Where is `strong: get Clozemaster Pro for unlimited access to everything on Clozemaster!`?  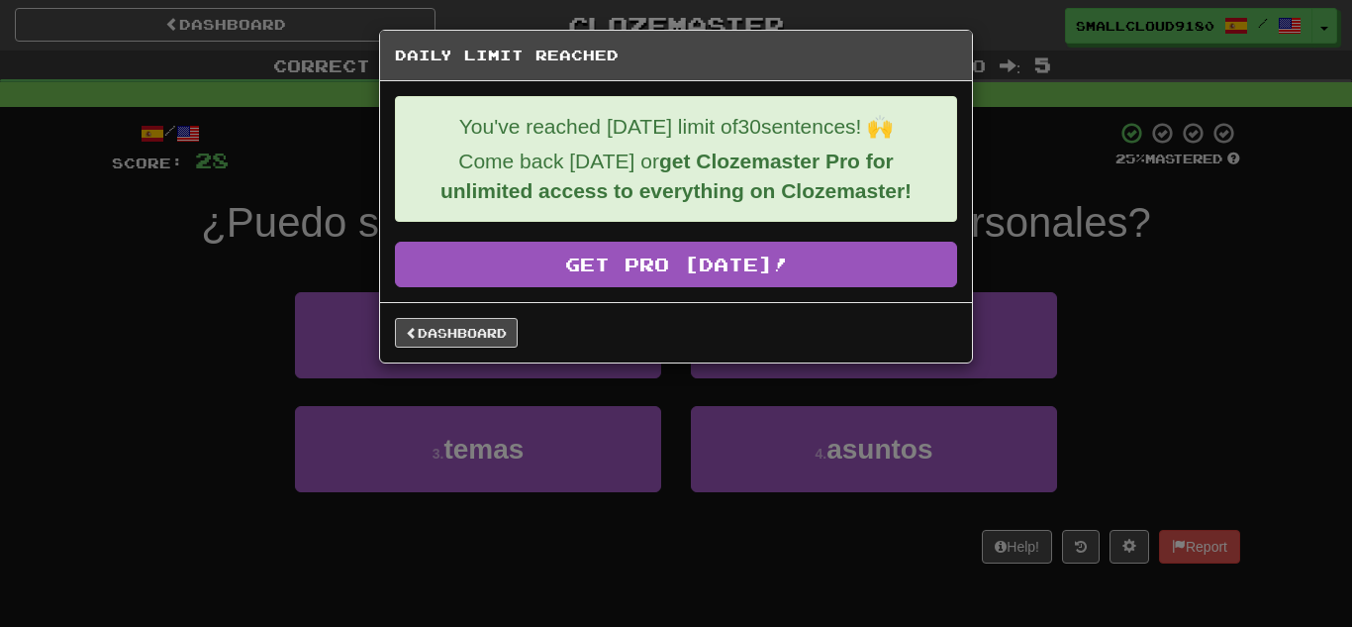
strong: get Clozemaster Pro for unlimited access to everything on Clozemaster! is located at coordinates (676, 175).